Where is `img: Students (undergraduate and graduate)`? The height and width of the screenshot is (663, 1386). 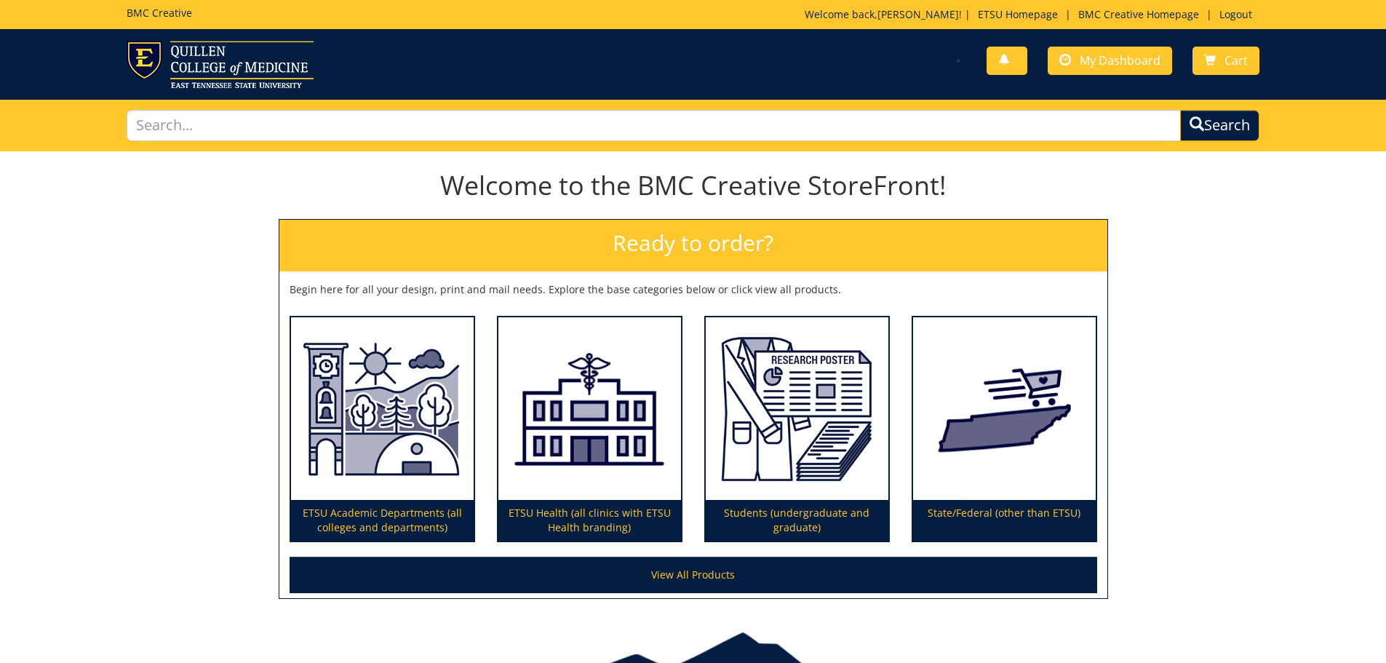 img: Students (undergraduate and graduate) is located at coordinates (797, 409).